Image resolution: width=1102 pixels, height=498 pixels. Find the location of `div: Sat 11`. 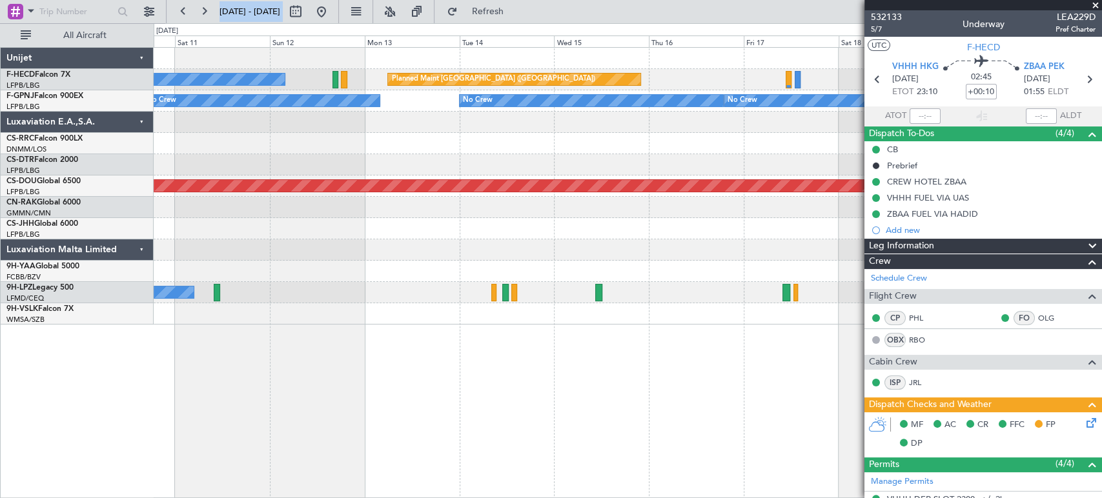

div: Sat 11 is located at coordinates (222, 41).